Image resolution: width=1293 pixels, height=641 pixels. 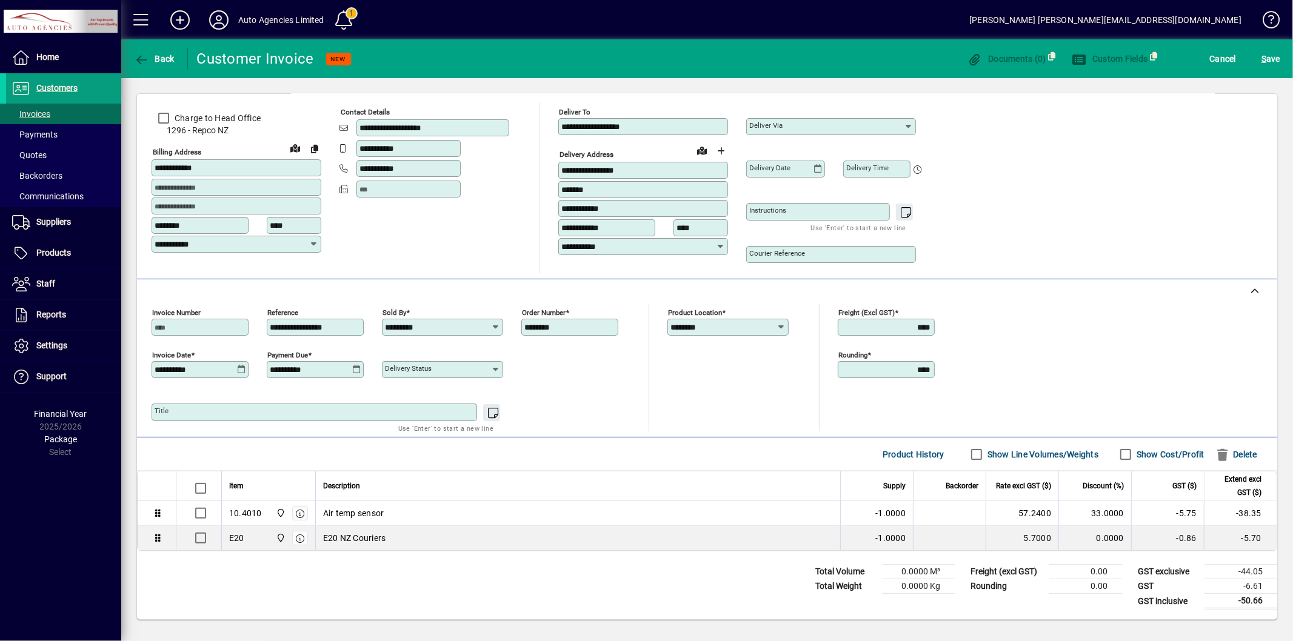 What do you see at coordinates (64, 135) in the screenshot?
I see `a: Payments` at bounding box center [64, 135].